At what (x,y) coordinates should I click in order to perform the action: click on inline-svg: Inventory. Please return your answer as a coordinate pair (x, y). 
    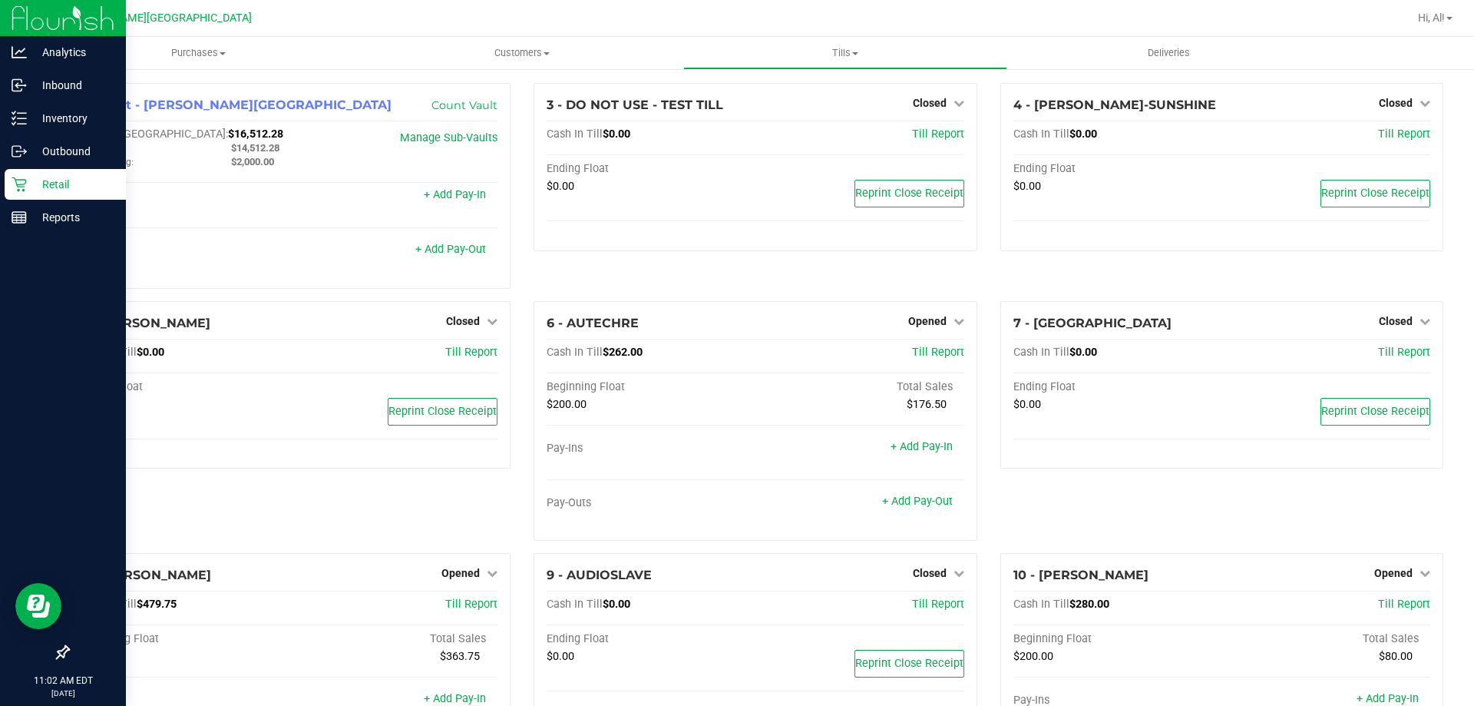
    Looking at the image, I should click on (19, 118).